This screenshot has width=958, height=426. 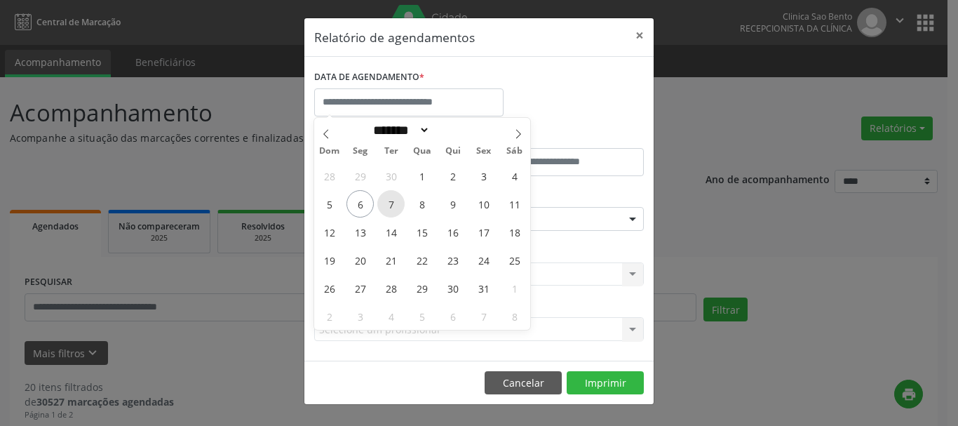 What do you see at coordinates (515, 151) in the screenshot?
I see `span: Sáb` at bounding box center [515, 151].